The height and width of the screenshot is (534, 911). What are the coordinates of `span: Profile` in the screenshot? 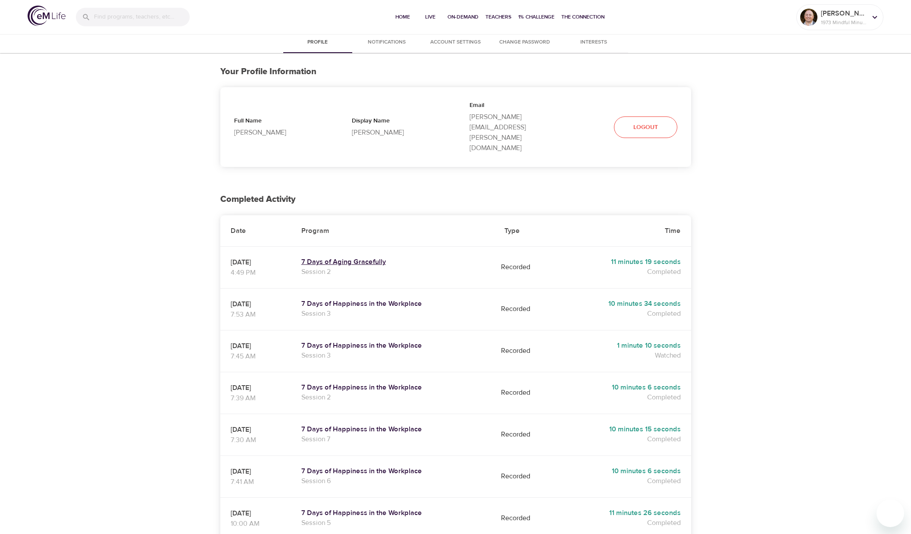 It's located at (318, 42).